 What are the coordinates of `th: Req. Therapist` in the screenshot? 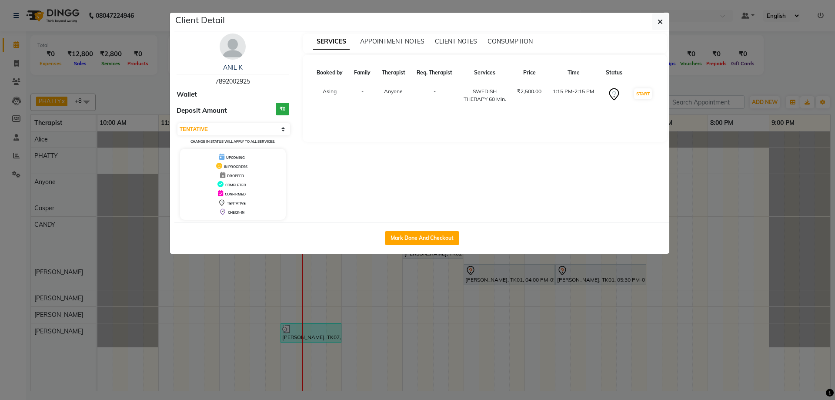 It's located at (435, 73).